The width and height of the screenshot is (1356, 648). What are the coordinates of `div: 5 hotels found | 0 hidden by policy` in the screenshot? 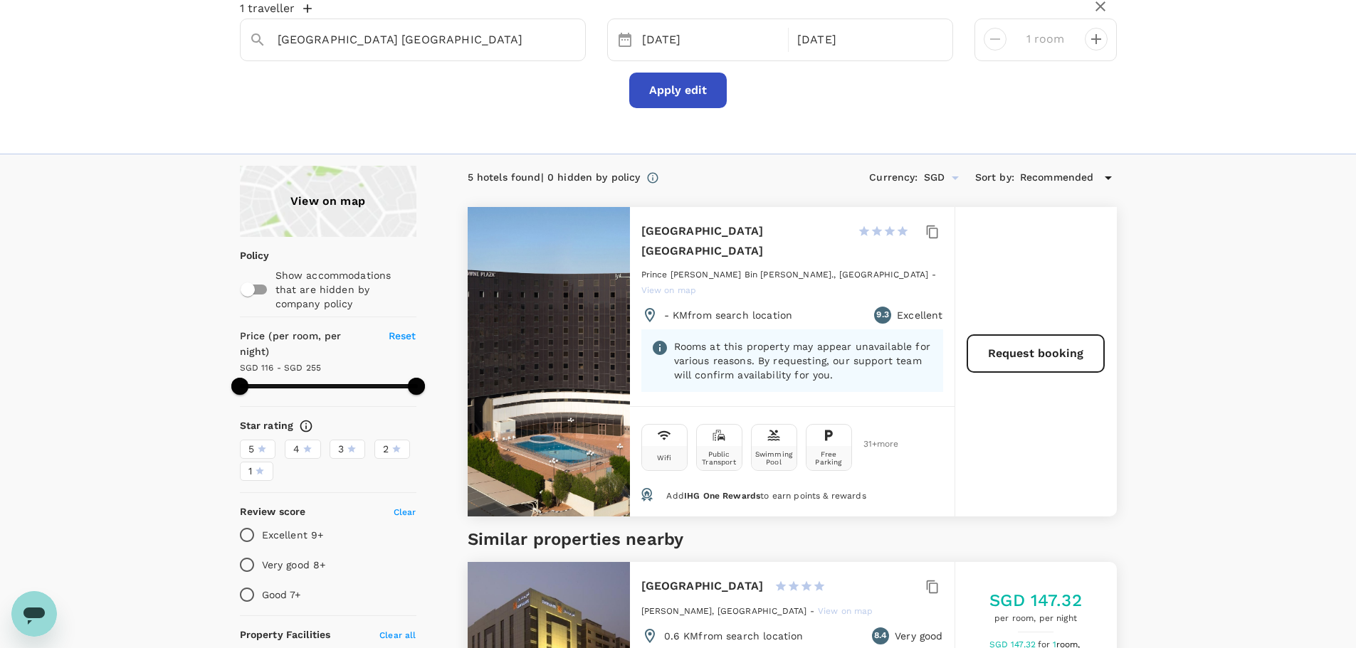 It's located at (554, 178).